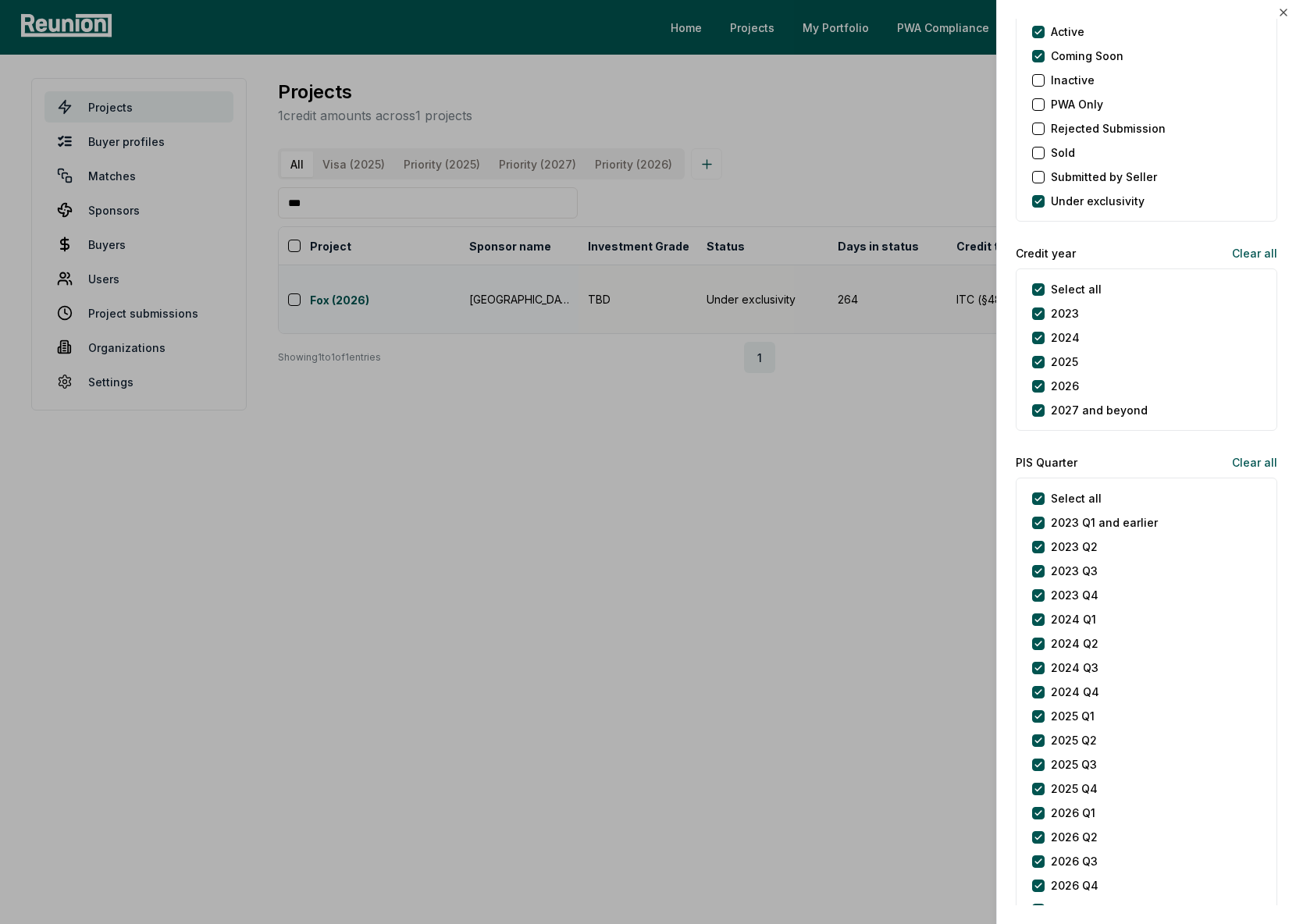 This screenshot has height=924, width=1296. I want to click on label: 2025 Q1, so click(1073, 716).